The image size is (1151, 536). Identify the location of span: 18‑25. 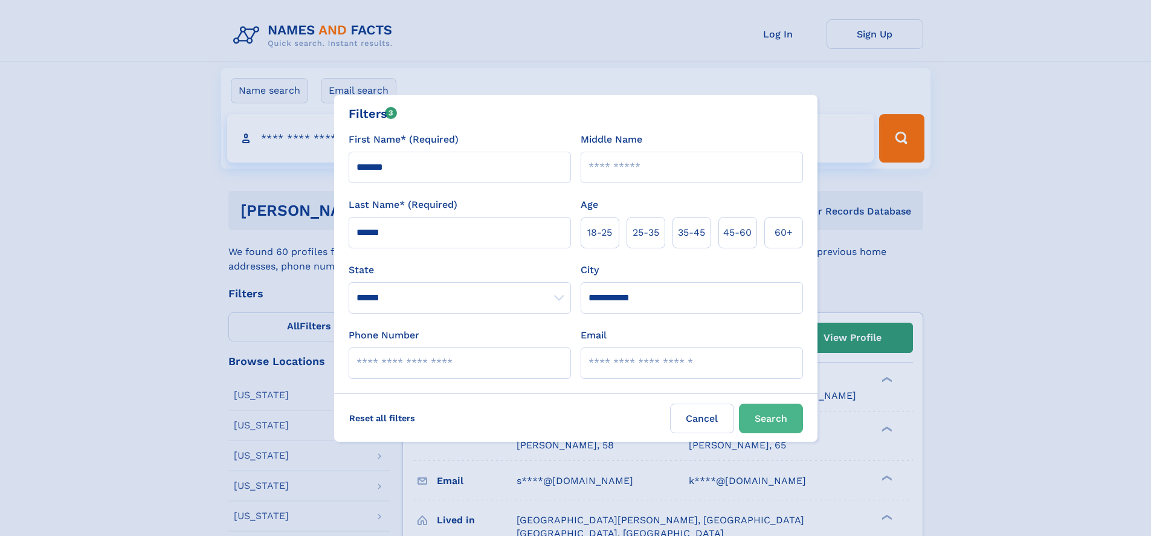
(599, 233).